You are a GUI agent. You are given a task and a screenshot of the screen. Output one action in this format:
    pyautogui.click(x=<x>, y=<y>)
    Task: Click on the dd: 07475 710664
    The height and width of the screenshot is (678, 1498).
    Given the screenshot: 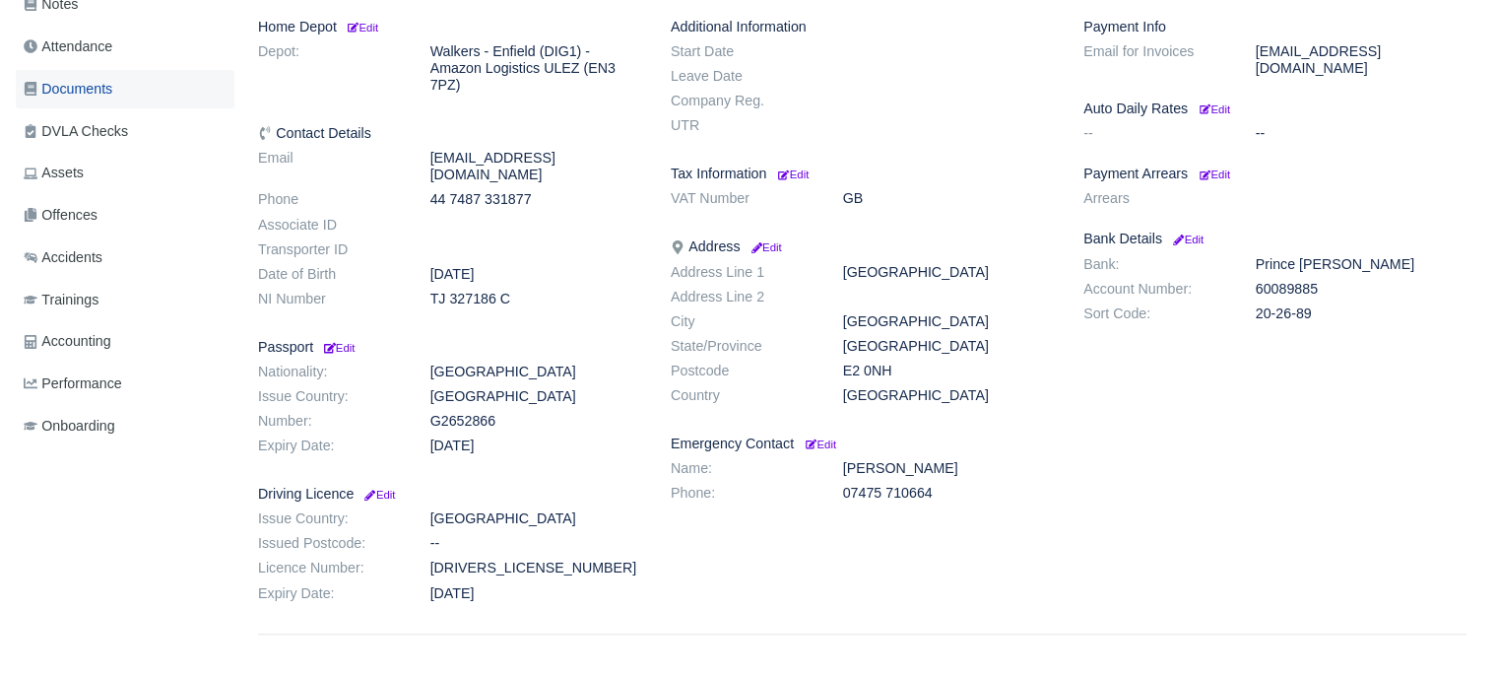 What is the action you would take?
    pyautogui.click(x=949, y=493)
    